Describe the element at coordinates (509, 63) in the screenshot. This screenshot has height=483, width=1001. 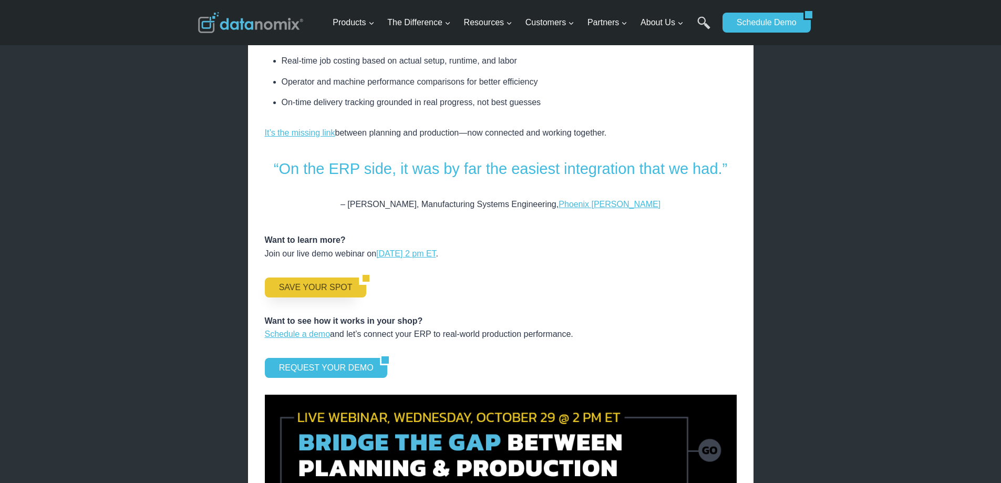
I see `li: Real-time job costing based on actual setup, runtime, and labor` at that location.